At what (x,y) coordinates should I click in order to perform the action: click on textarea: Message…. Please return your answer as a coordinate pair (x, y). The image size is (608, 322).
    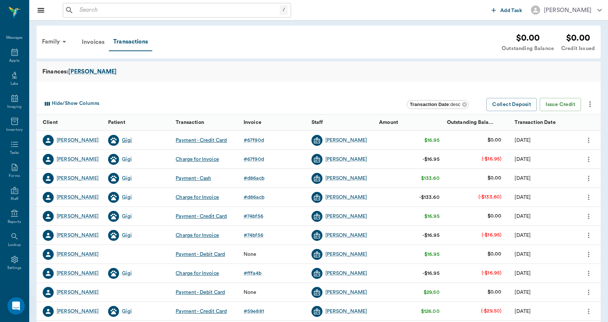
    Looking at the image, I should click on (73, 230).